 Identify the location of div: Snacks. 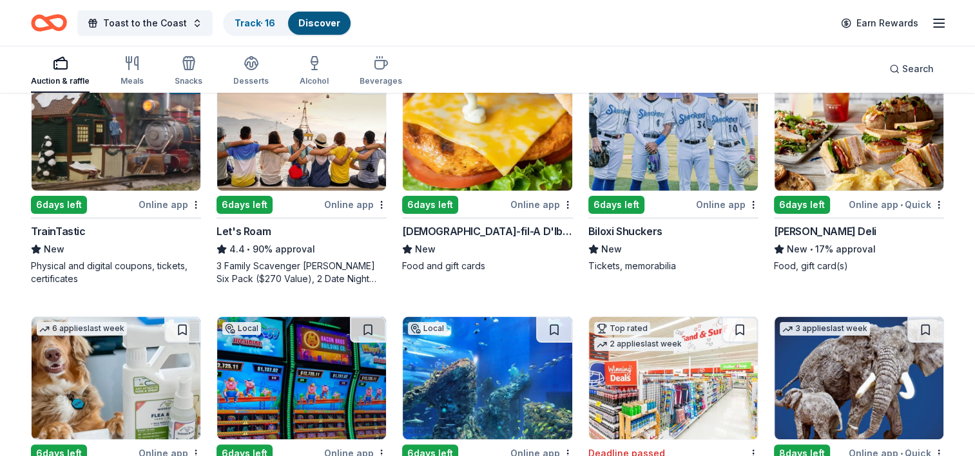
(188, 81).